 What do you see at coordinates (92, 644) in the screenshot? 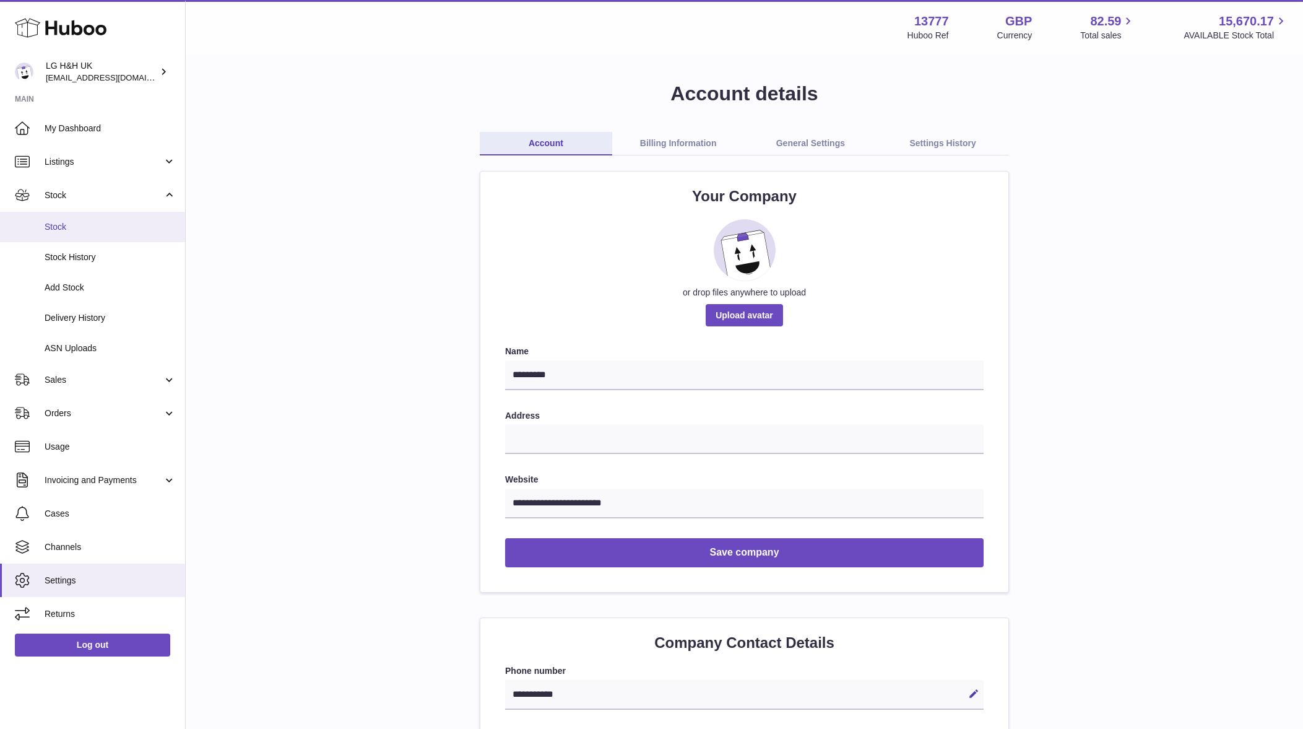
I see `a: Log out` at bounding box center [92, 644].